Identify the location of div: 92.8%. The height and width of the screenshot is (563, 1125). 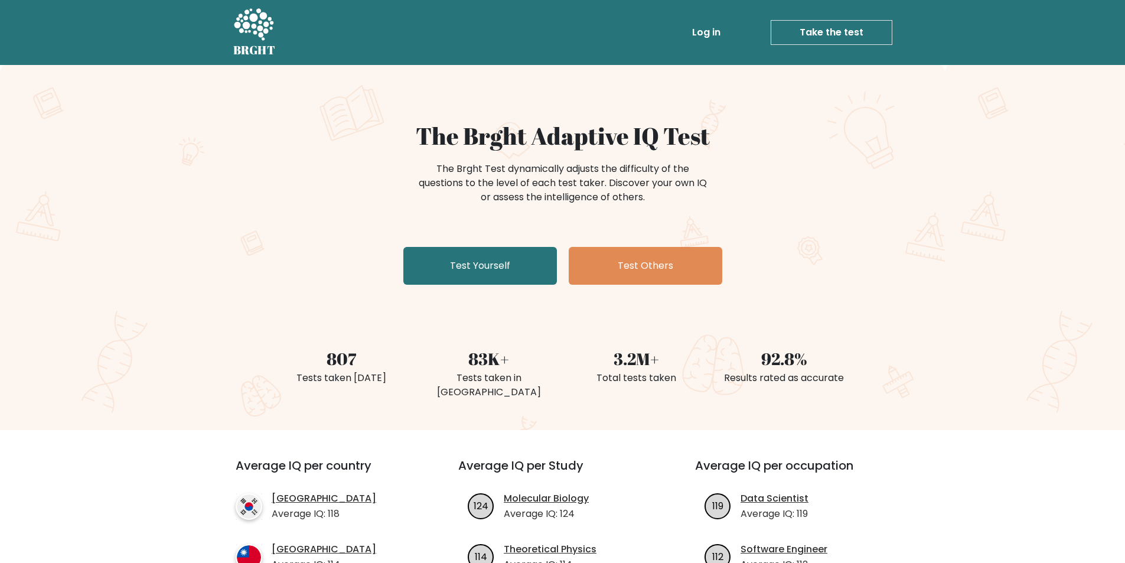
(785, 359).